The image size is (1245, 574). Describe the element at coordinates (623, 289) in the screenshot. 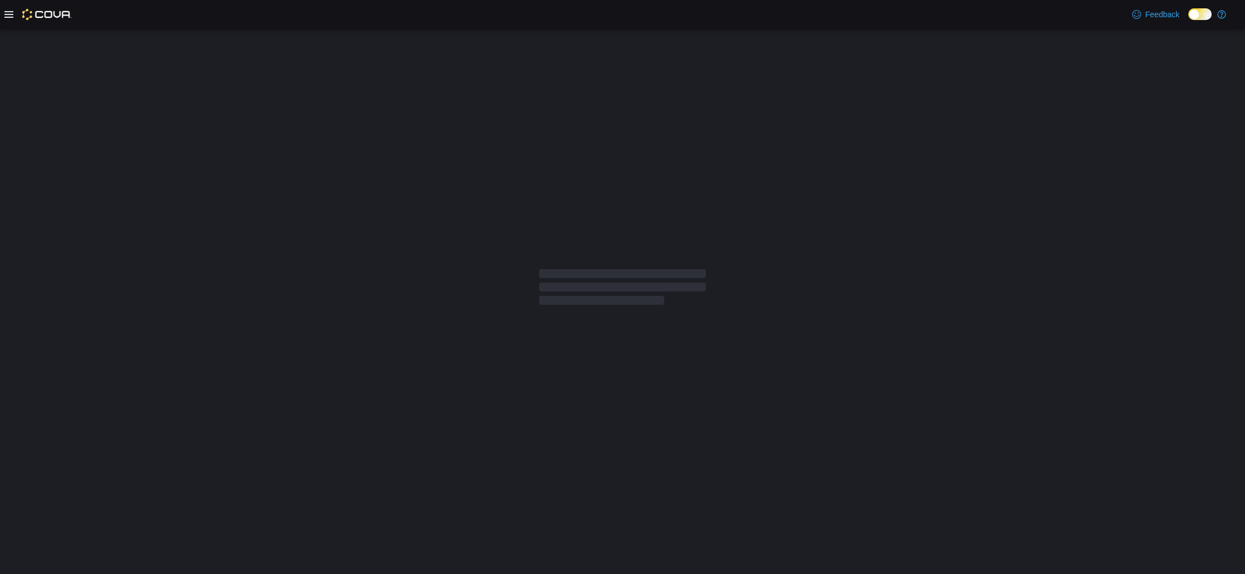

I see `span: Loading` at that location.